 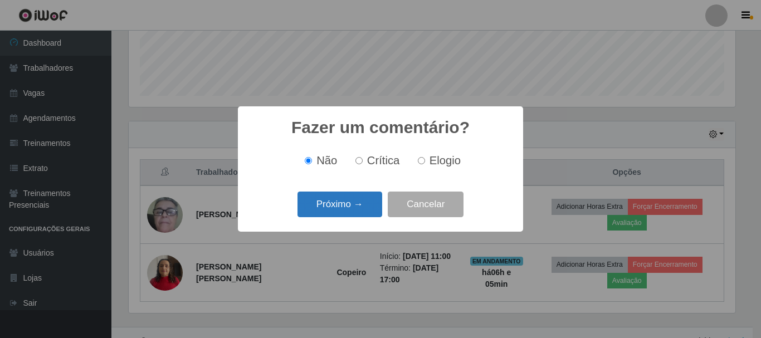 I want to click on input: Crítica, so click(x=359, y=161).